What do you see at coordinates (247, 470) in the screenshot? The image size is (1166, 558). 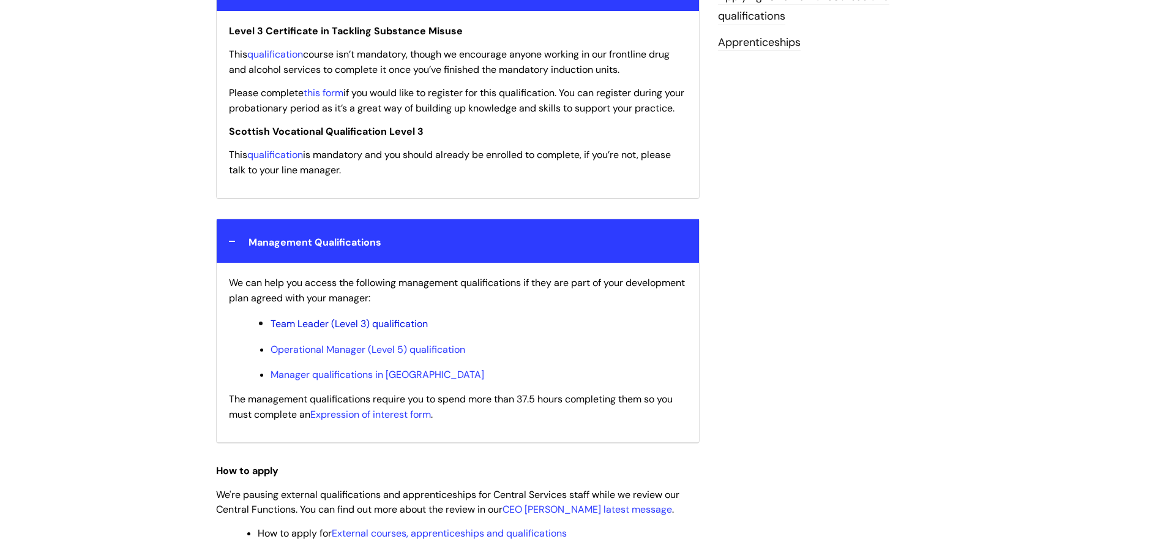 I see `strong: How to apply` at bounding box center [247, 470].